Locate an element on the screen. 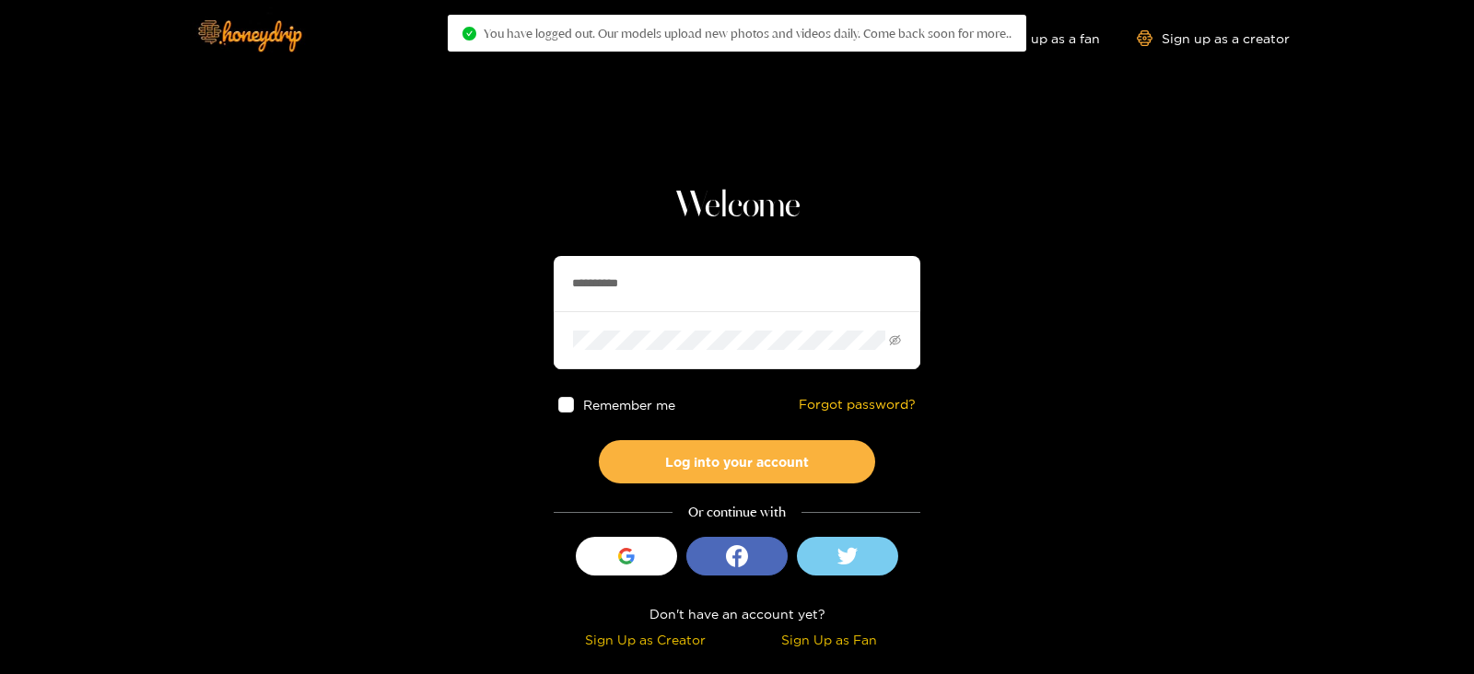 This screenshot has width=1474, height=674. div: Sign Up as Fan is located at coordinates (828, 639).